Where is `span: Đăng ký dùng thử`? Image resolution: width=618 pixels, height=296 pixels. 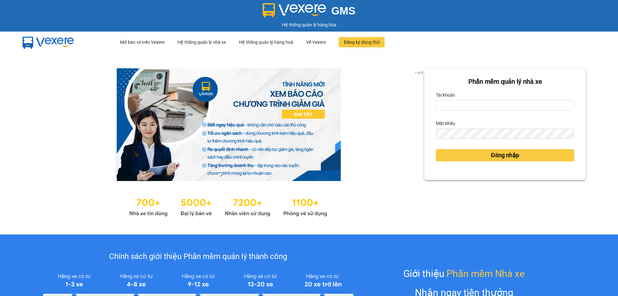
span: Đăng ký dùng thử is located at coordinates (362, 42).